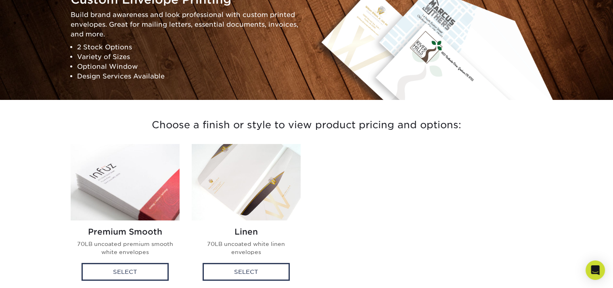 This screenshot has height=288, width=613. What do you see at coordinates (189, 47) in the screenshot?
I see `li: 2 Stock Options` at bounding box center [189, 47].